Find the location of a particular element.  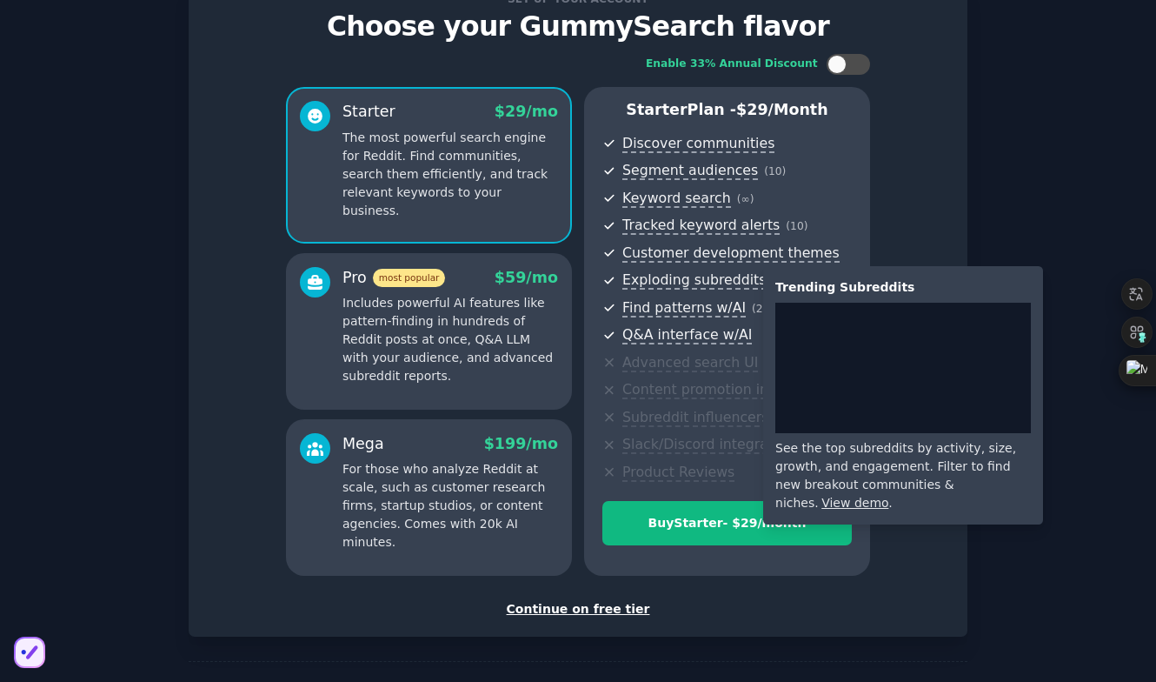

span: Exploding subreddits is located at coordinates (694, 280).